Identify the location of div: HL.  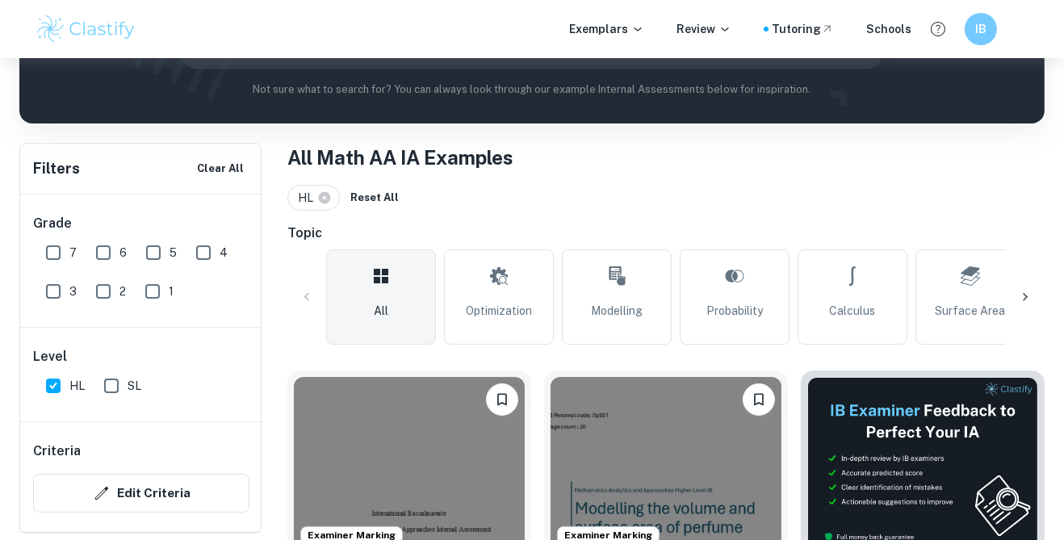
(313, 198).